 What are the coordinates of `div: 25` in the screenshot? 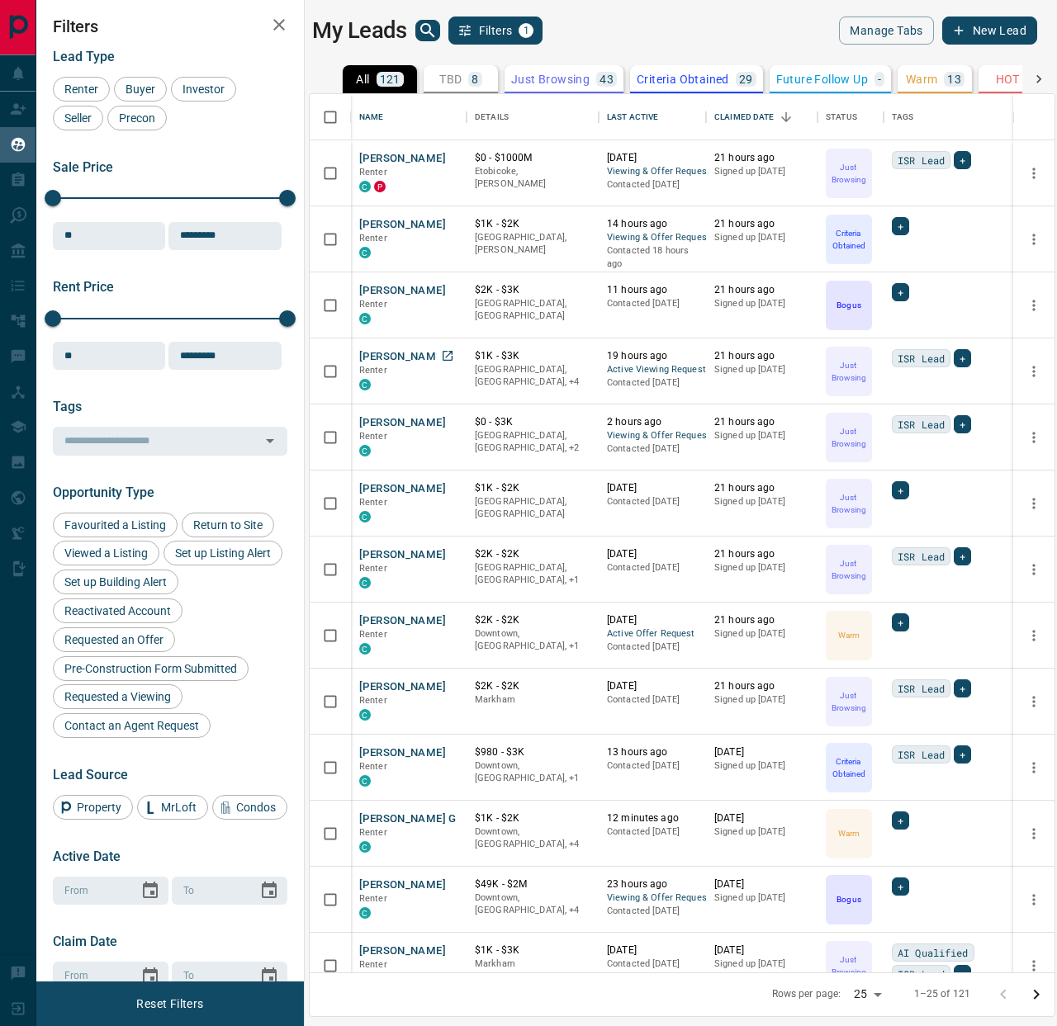 It's located at (867, 994).